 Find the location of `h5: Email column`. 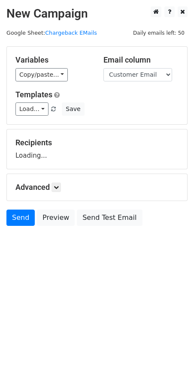

h5: Email column is located at coordinates (140, 60).